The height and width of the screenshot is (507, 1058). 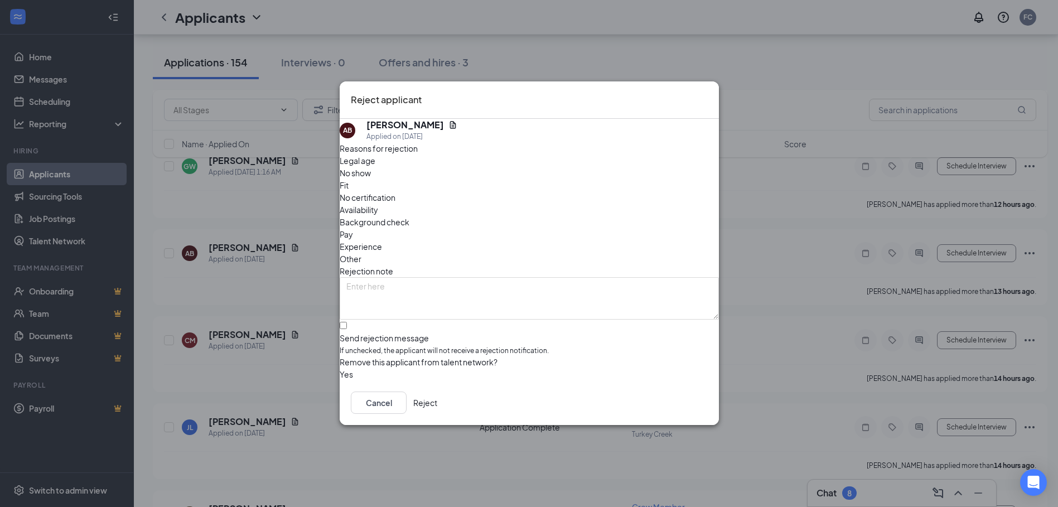 What do you see at coordinates (425, 403) in the screenshot?
I see `button: Reject` at bounding box center [425, 403].